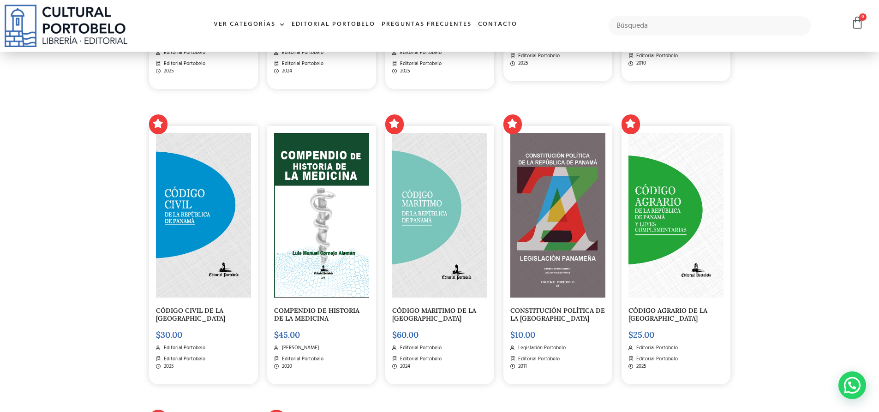  I want to click on bdi: 10.00, so click(523, 334).